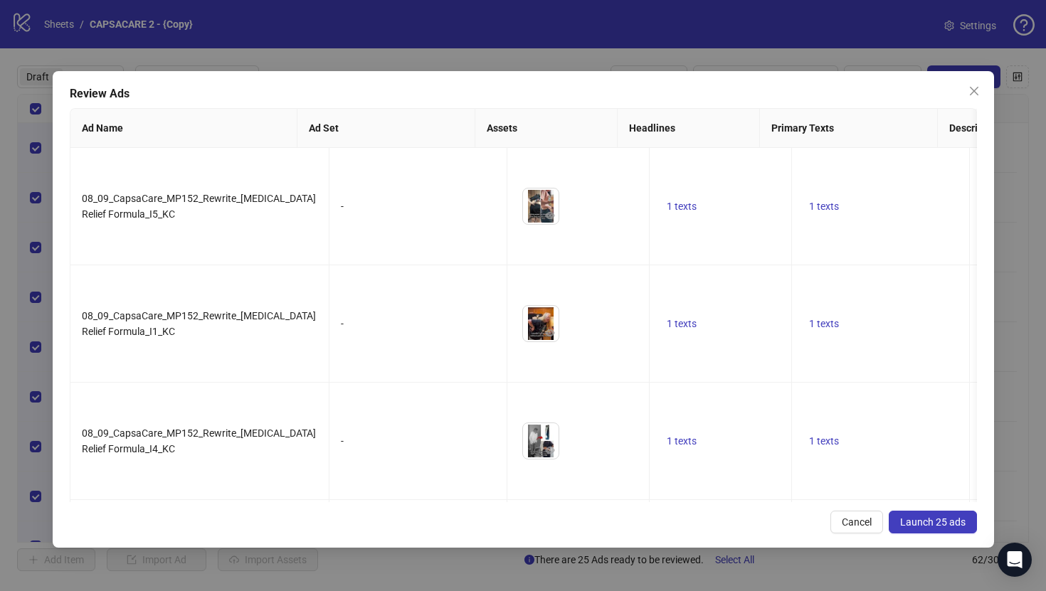  I want to click on span: close, so click(974, 91).